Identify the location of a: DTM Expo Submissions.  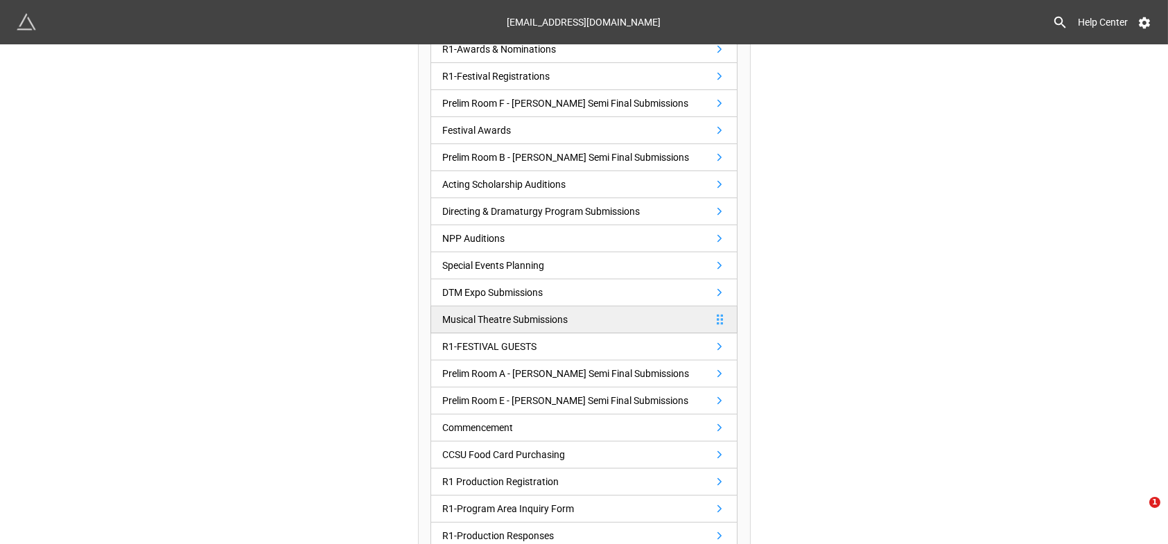
(584, 293).